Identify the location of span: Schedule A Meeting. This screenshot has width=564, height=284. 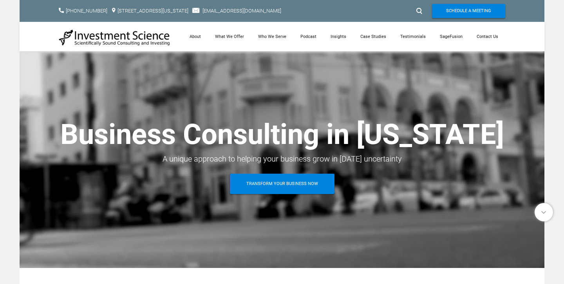
(468, 11).